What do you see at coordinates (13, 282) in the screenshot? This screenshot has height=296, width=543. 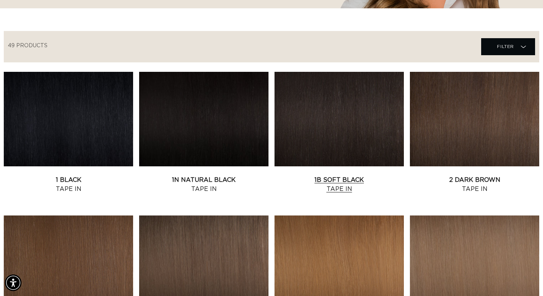 I see `div: Accessibility Menu` at bounding box center [13, 282].